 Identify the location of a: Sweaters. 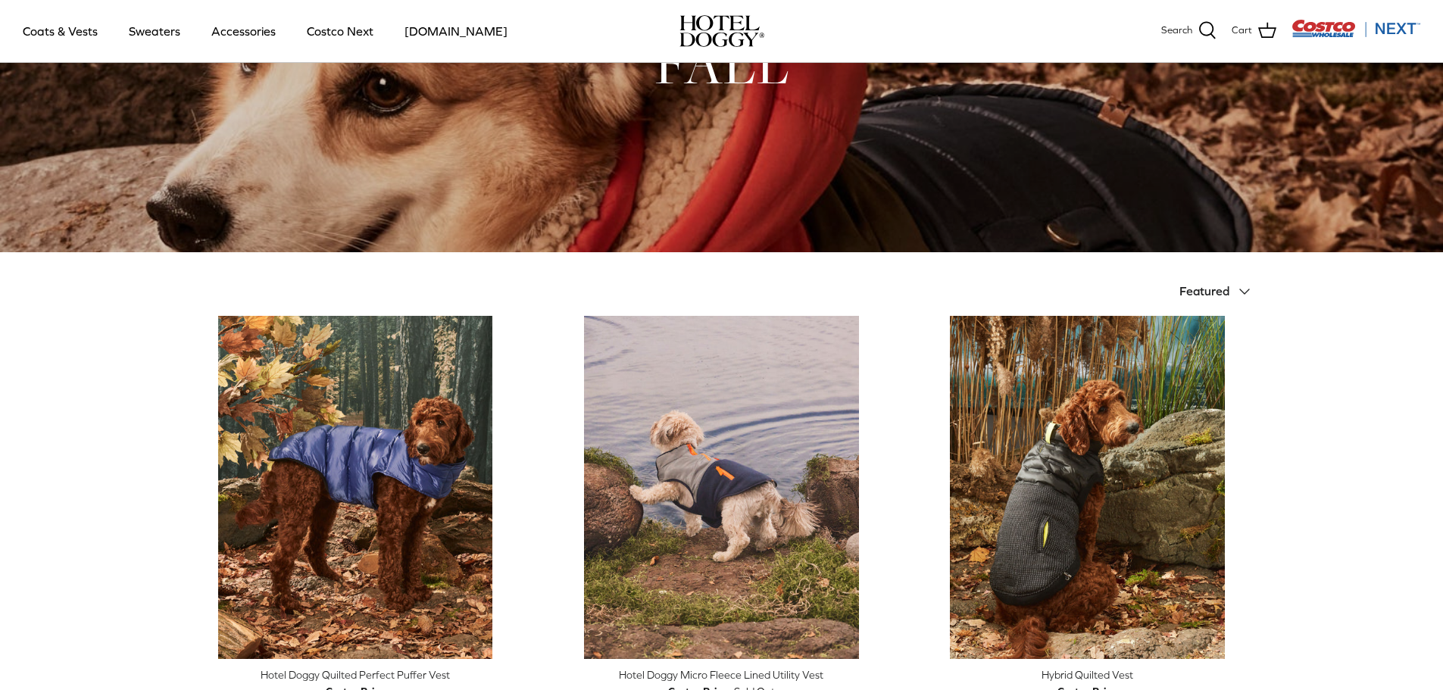
(155, 31).